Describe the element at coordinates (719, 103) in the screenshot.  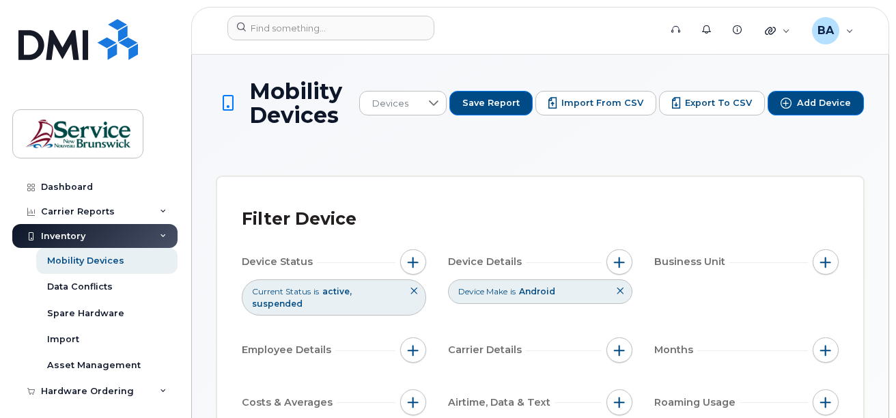
I see `span: Export to CSV` at that location.